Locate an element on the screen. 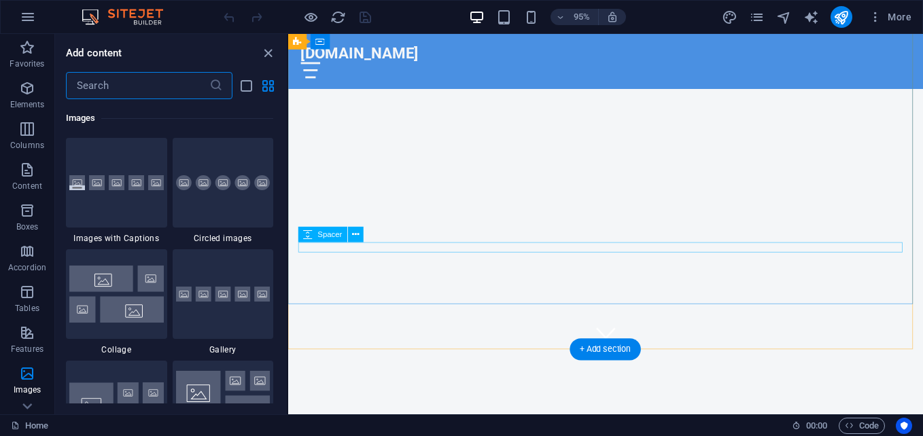 This screenshot has height=436, width=923. span: Images with Captions is located at coordinates (116, 239).